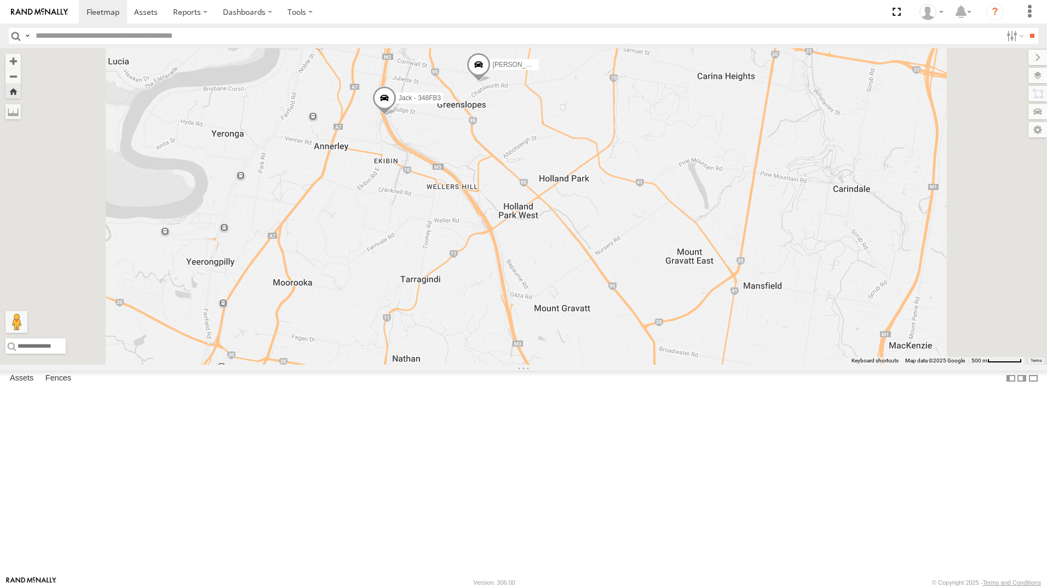 Image resolution: width=1047 pixels, height=588 pixels. I want to click on a: Terms and Conditions, so click(1012, 582).